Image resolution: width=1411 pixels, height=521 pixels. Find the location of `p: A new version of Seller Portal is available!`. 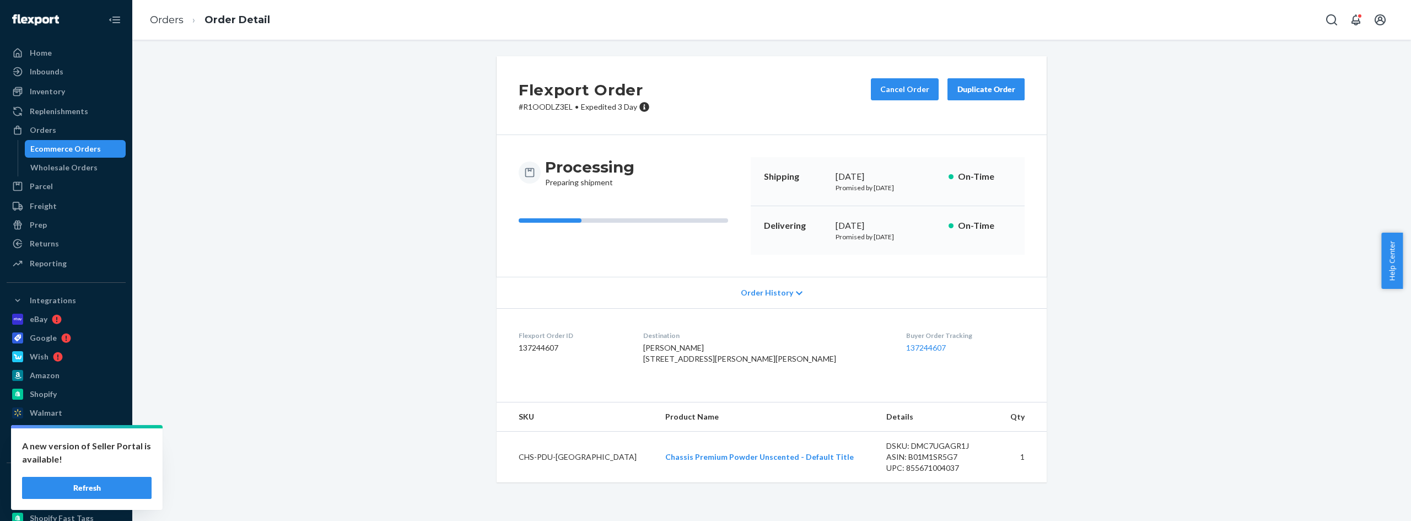

p: A new version of Seller Portal is available! is located at coordinates (87, 453).